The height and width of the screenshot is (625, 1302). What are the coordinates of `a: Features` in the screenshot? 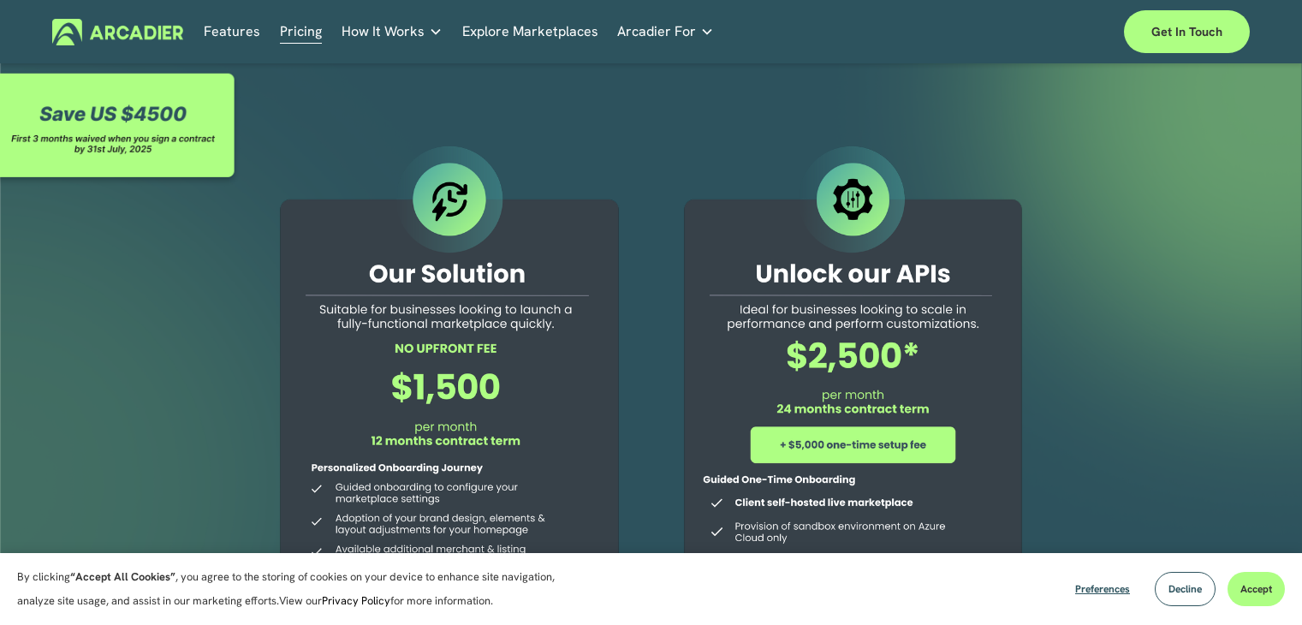 It's located at (232, 32).